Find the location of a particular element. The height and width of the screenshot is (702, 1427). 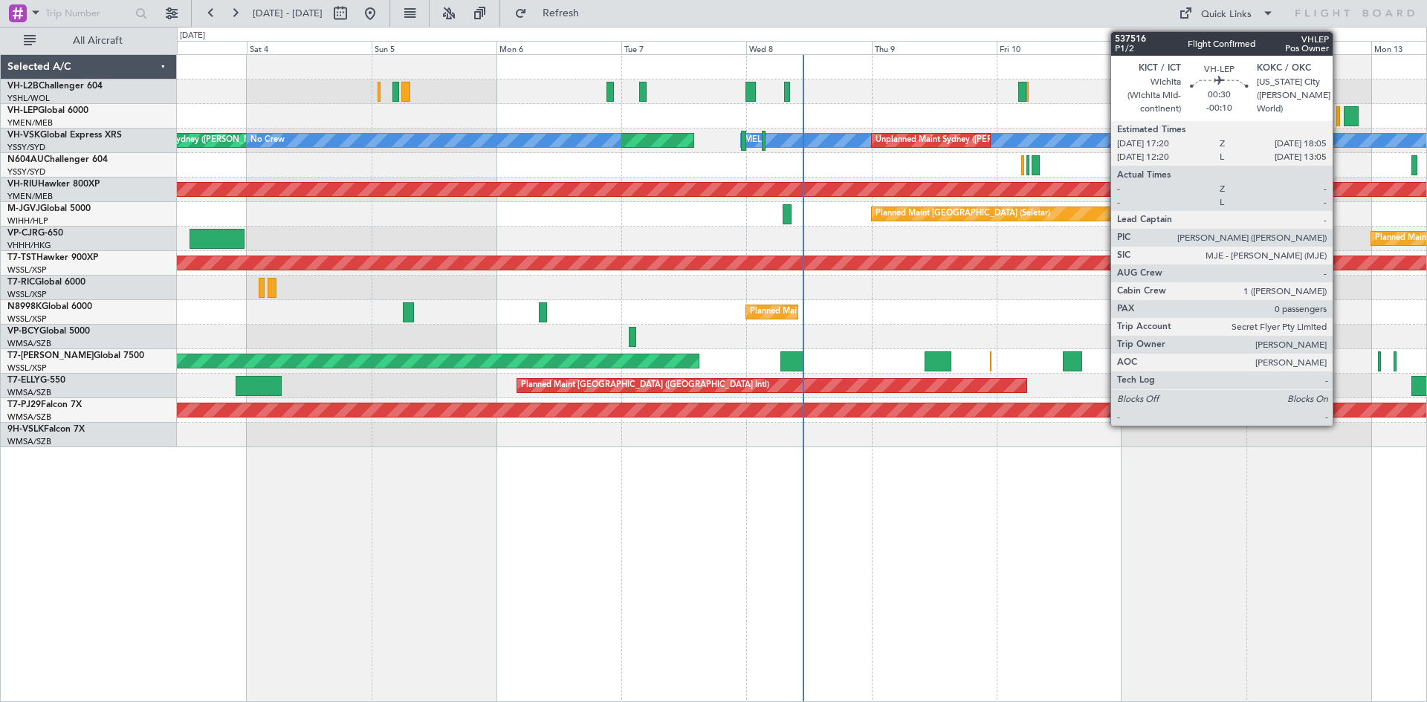

a: T7-TSTHawker 900XP is located at coordinates (53, 258).